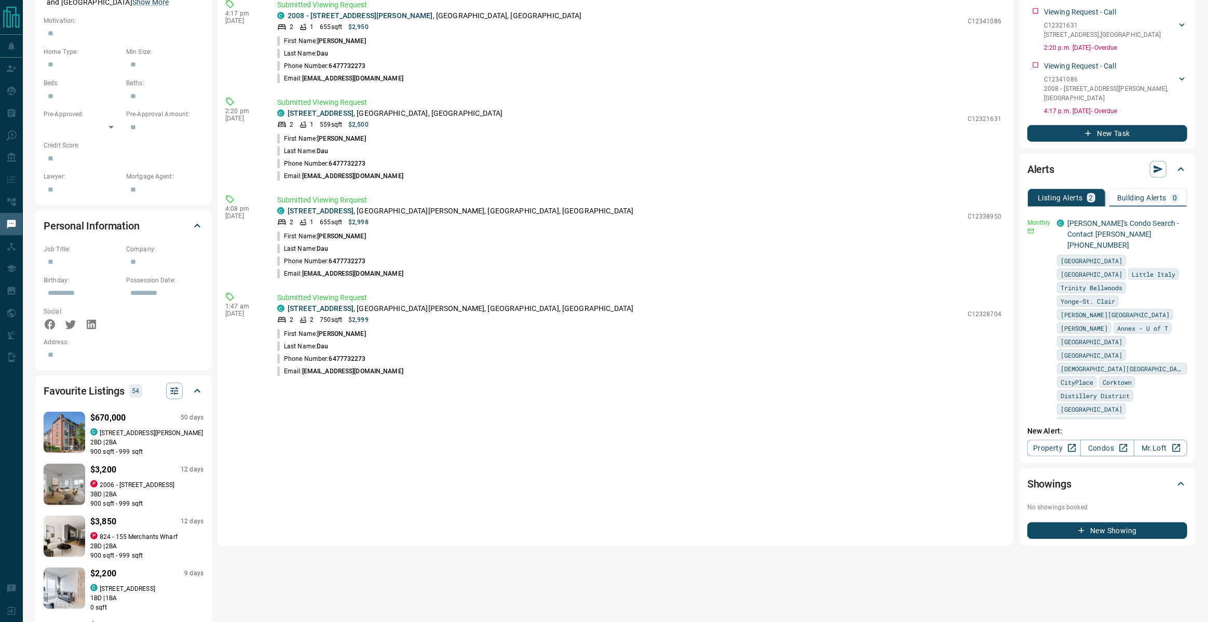 This screenshot has width=1208, height=622. I want to click on p: Social:, so click(82, 311).